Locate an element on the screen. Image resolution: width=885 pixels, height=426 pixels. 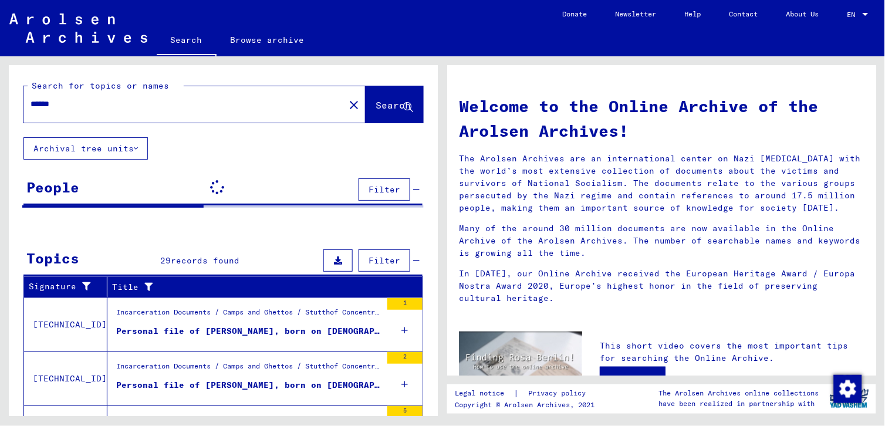
p: have been realized in partnership with is located at coordinates (739, 404).